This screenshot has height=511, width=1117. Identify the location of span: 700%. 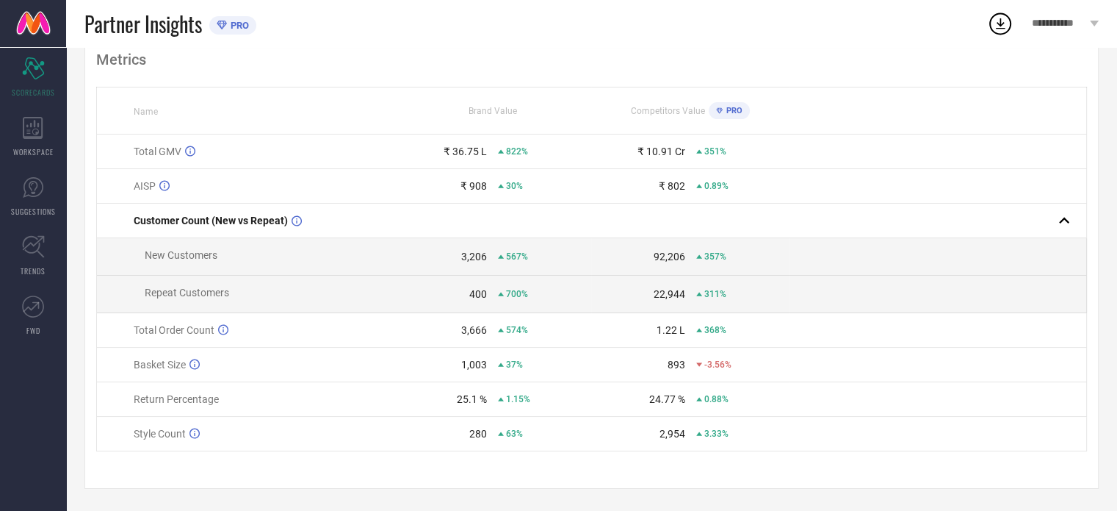
(517, 294).